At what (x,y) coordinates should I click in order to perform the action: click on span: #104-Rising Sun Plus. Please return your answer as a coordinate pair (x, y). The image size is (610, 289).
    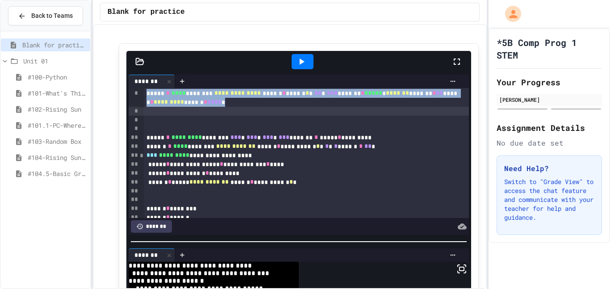
    Looking at the image, I should click on (57, 157).